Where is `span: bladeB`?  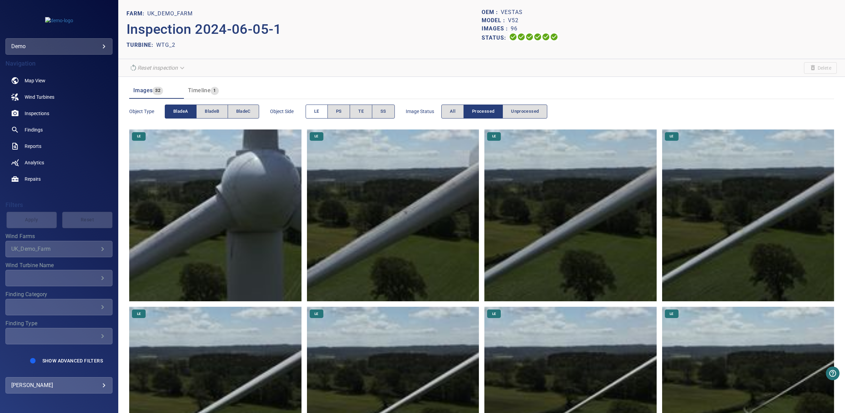
span: bladeB is located at coordinates (212, 111).